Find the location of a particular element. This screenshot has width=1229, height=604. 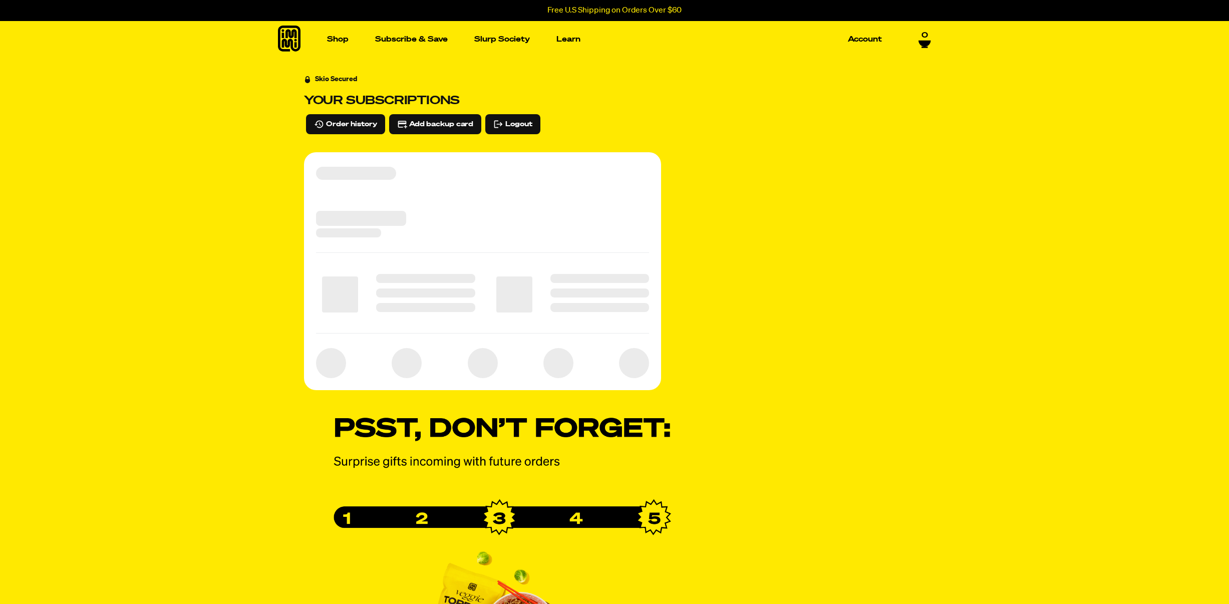

span: 0 is located at coordinates (924, 36).